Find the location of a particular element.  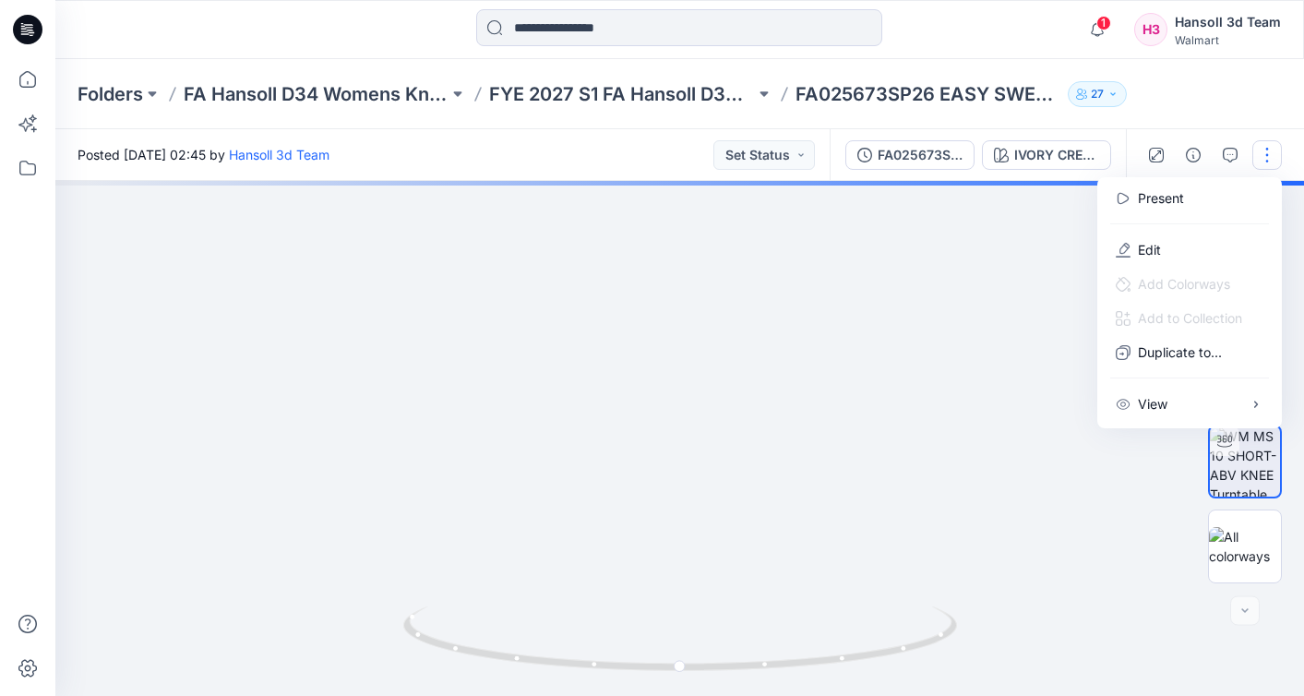

a: FYE 2027 S1 FA Hansoll D34 Womens Knits is located at coordinates (621, 94).